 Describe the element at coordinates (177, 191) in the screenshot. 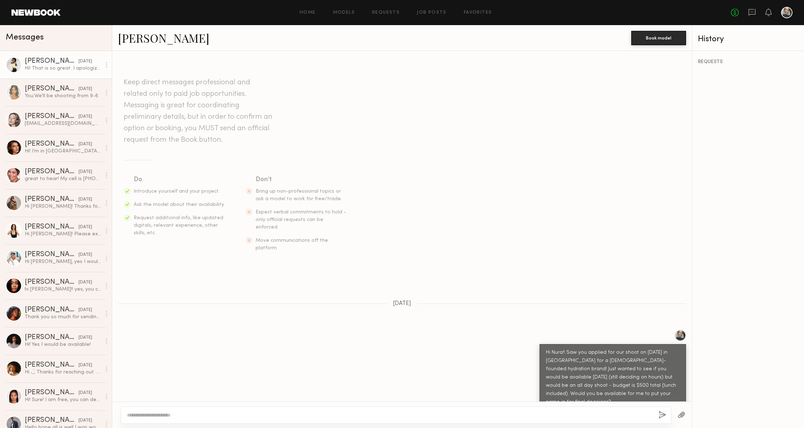

I see `span: Introduce yourself and your project.` at that location.